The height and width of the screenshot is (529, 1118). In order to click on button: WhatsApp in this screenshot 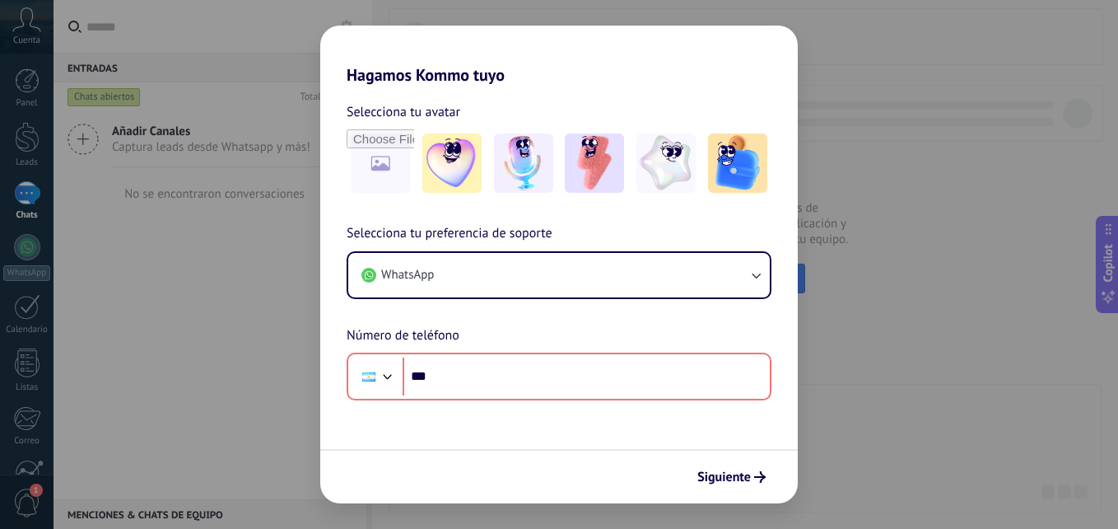, I will do `click(559, 275)`.